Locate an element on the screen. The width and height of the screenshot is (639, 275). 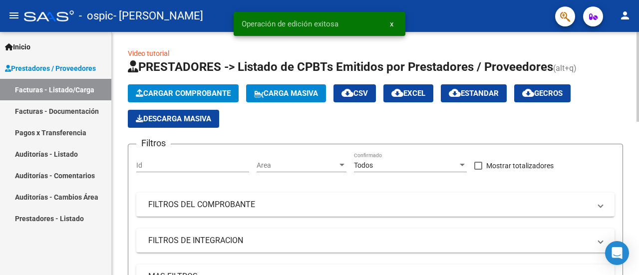
button: Gecros is located at coordinates (542, 93).